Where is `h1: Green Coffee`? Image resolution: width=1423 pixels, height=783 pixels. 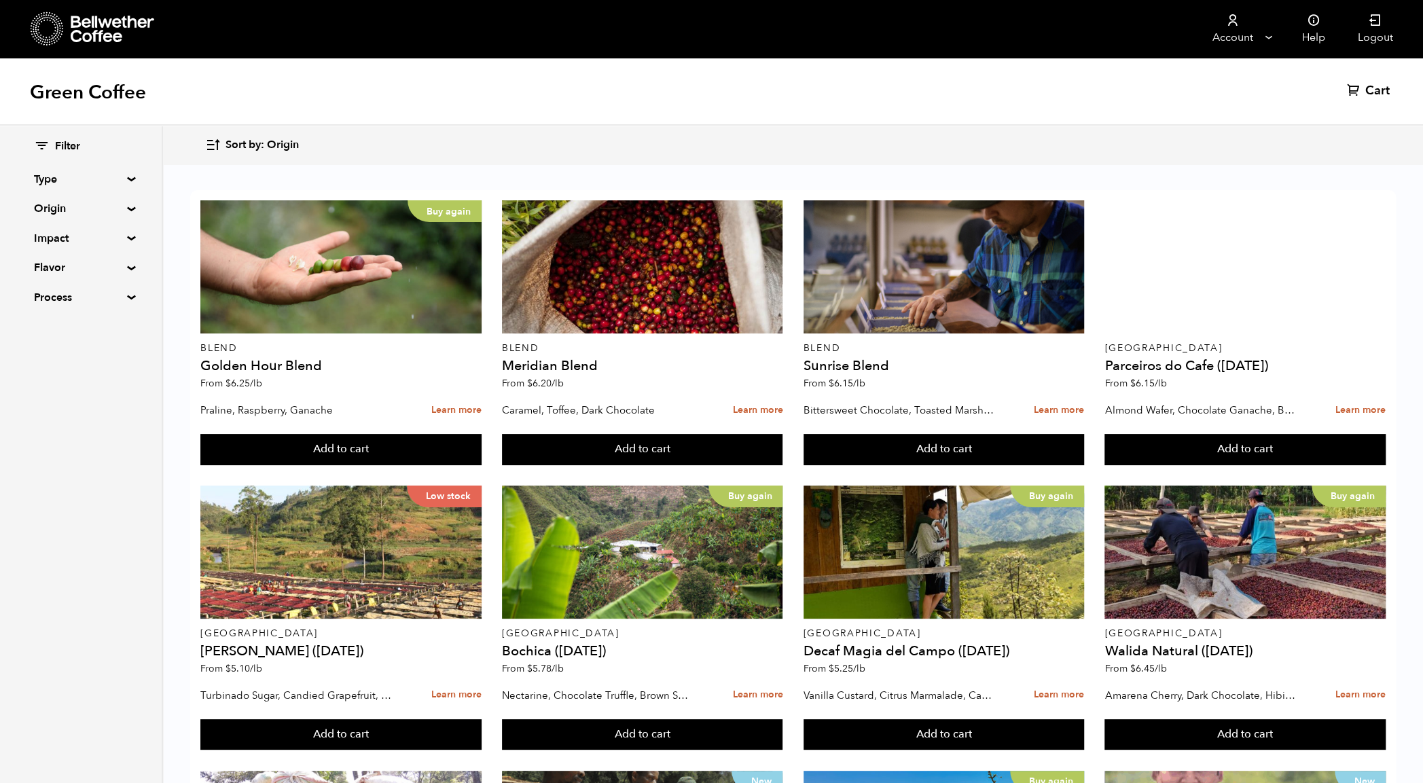 h1: Green Coffee is located at coordinates (88, 92).